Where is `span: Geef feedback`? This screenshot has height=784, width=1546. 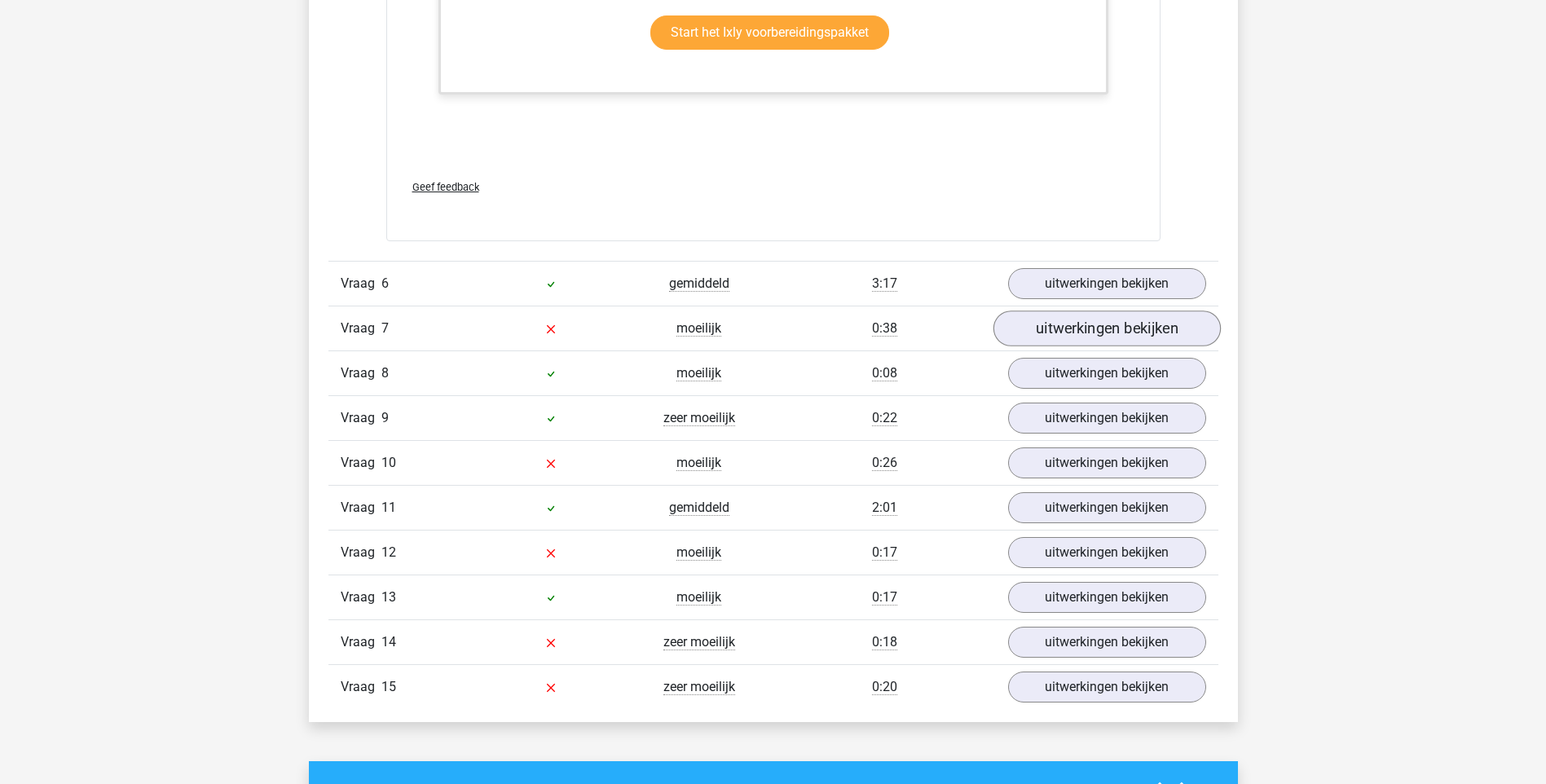
span: Geef feedback is located at coordinates (446, 186).